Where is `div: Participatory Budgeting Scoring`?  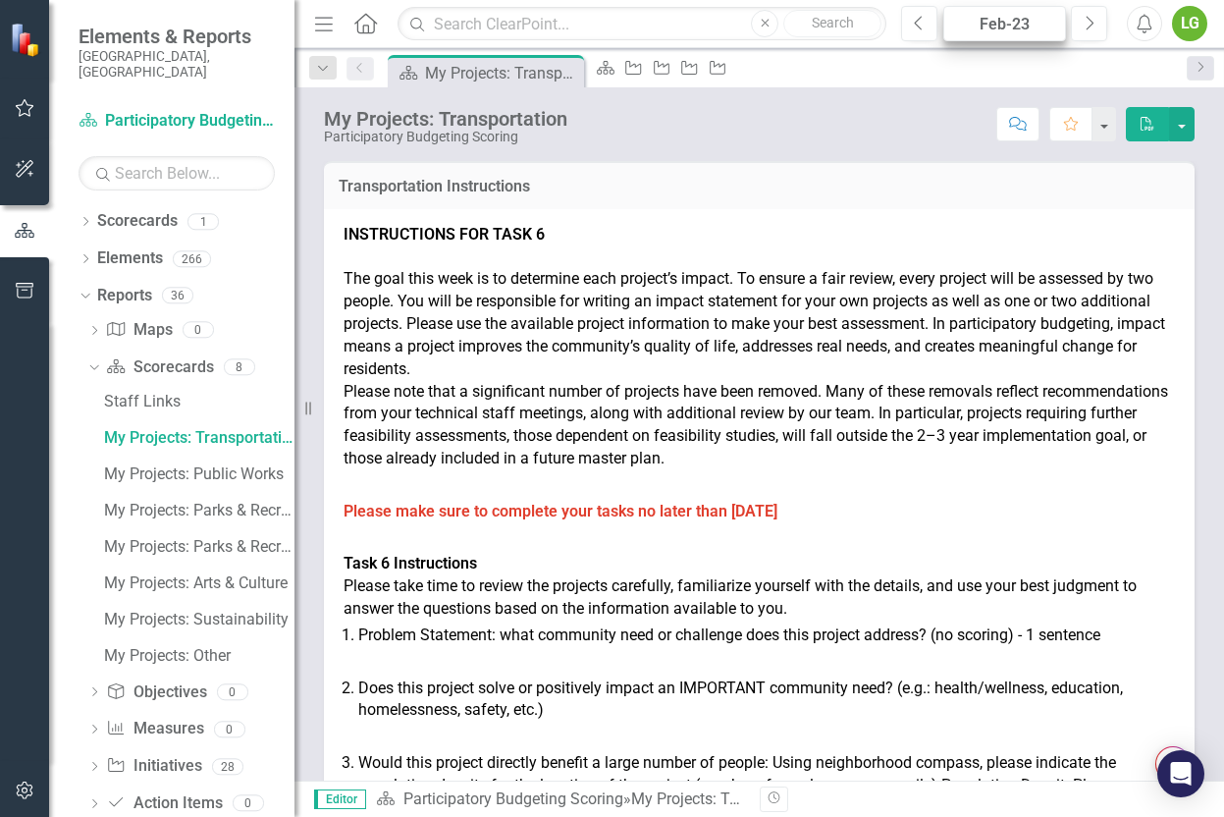
div: Participatory Budgeting Scoring is located at coordinates (446, 136).